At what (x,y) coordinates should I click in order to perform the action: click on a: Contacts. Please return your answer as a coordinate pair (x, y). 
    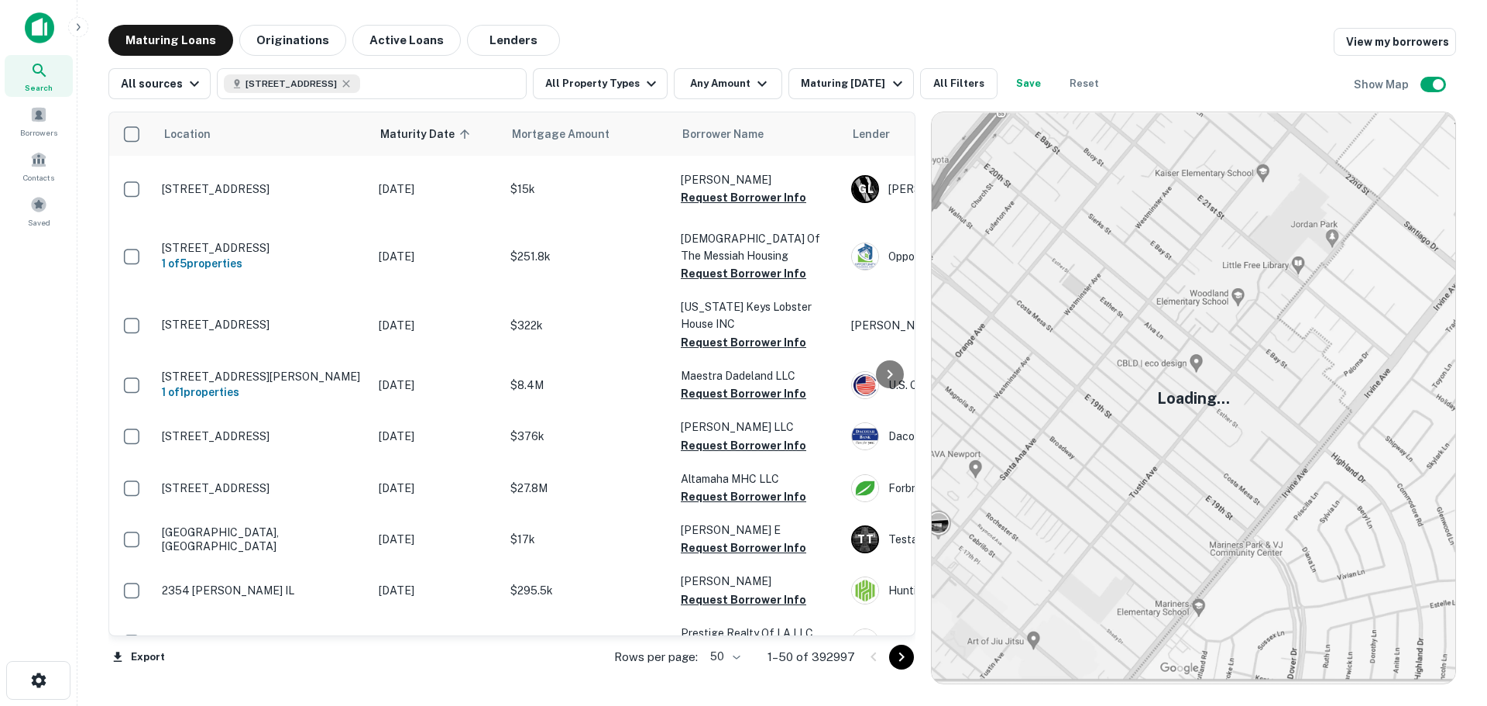
    Looking at the image, I should click on (39, 166).